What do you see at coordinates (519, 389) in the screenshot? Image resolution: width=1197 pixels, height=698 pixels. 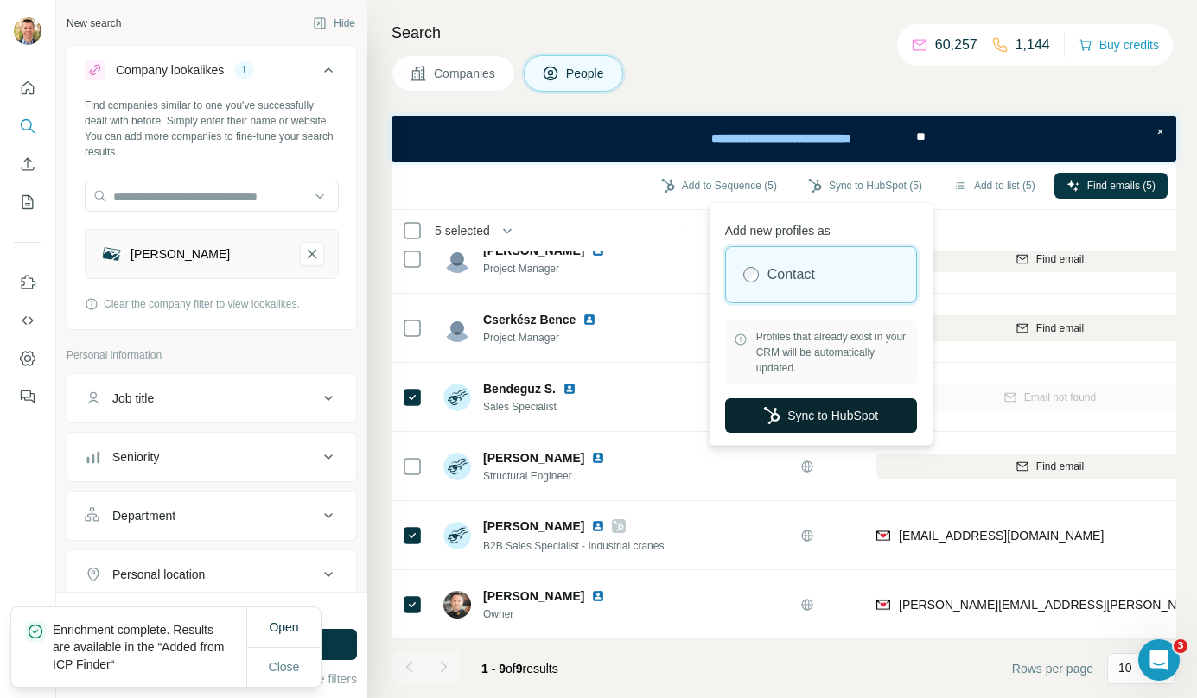 I see `span: Bendeguz S.` at bounding box center [519, 389].